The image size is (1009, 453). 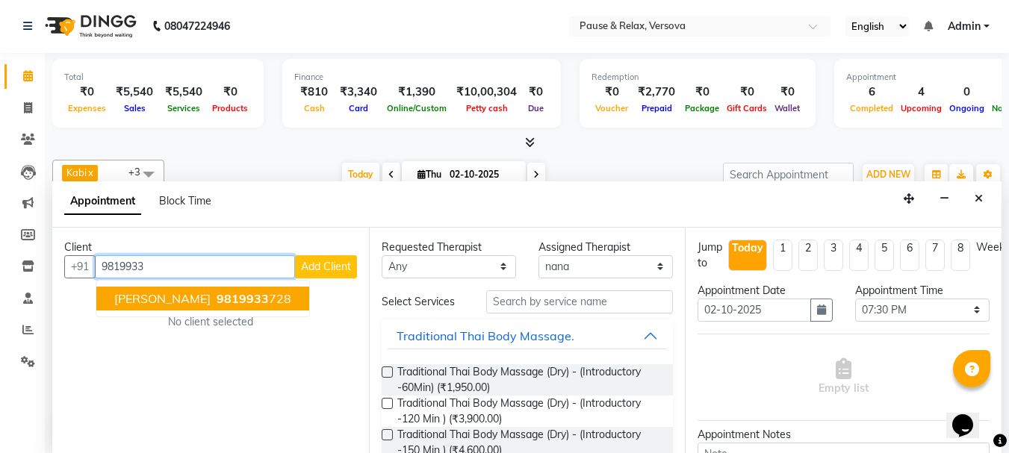 What do you see at coordinates (243, 299) in the screenshot?
I see `span: 9819933` at bounding box center [243, 299].